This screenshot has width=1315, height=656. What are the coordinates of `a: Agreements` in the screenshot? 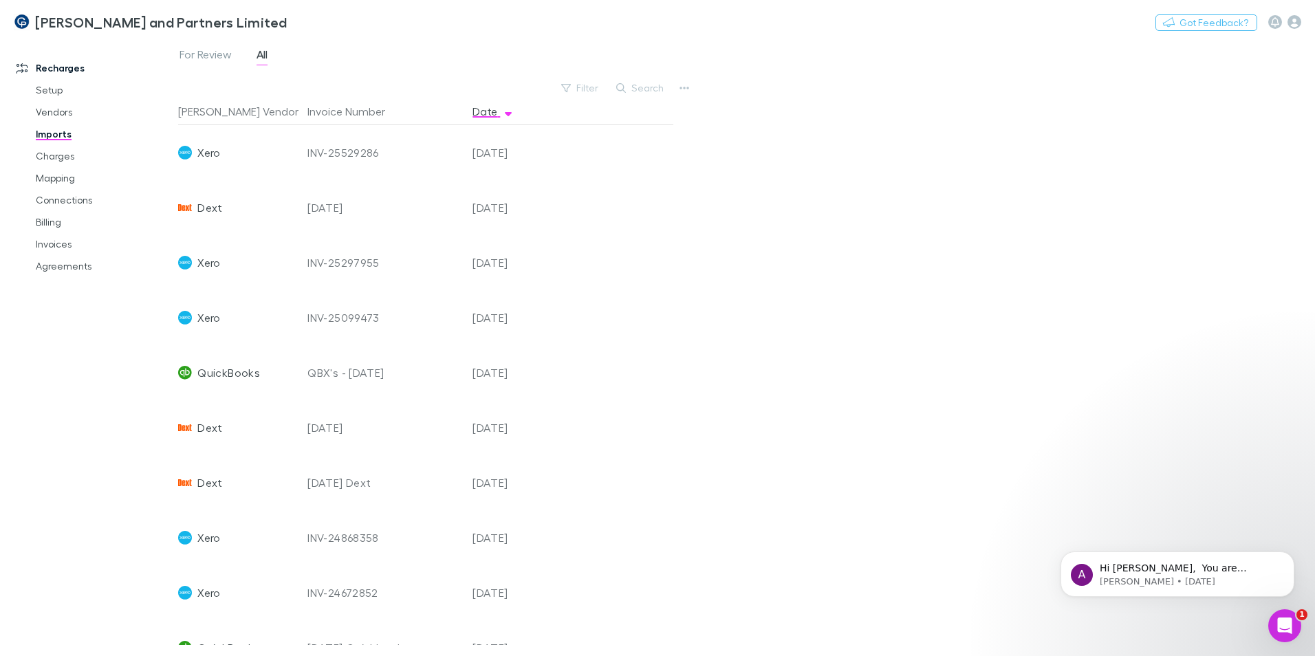 It's located at (104, 266).